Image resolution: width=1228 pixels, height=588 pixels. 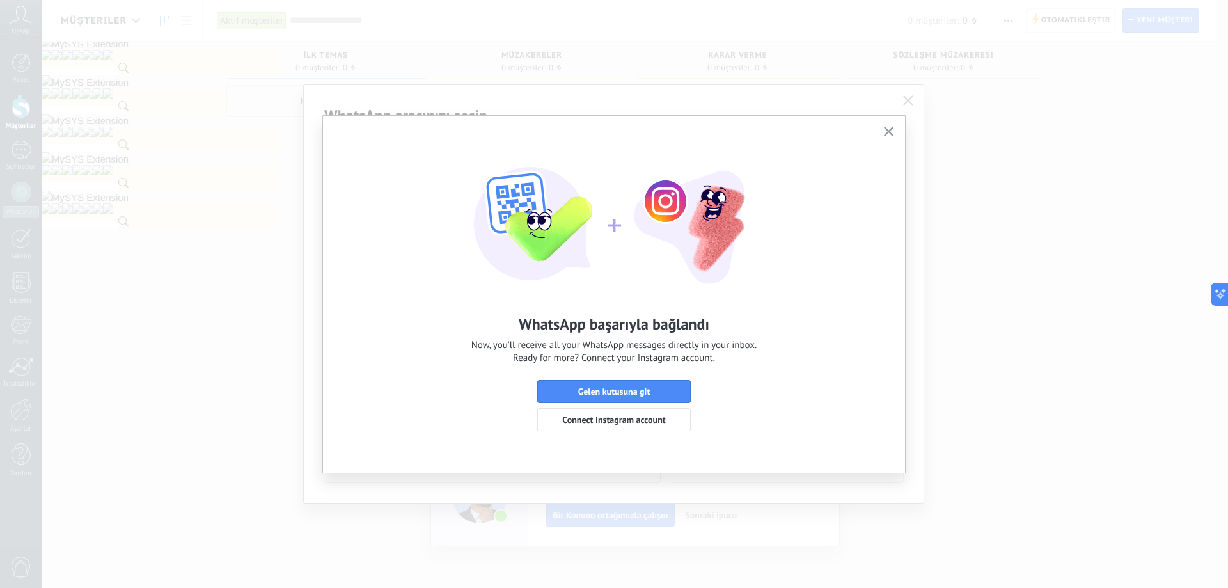 What do you see at coordinates (614, 392) in the screenshot?
I see `span: Gelen kutusuna git` at bounding box center [614, 392].